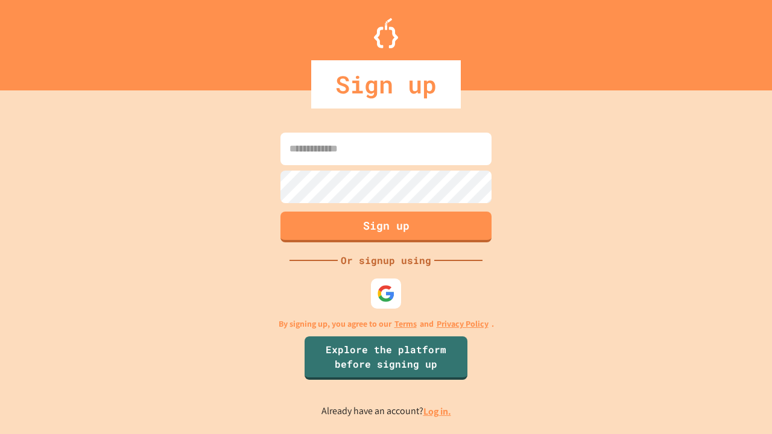 The width and height of the screenshot is (772, 434). What do you see at coordinates (386, 261) in the screenshot?
I see `div: Or signup using` at bounding box center [386, 261].